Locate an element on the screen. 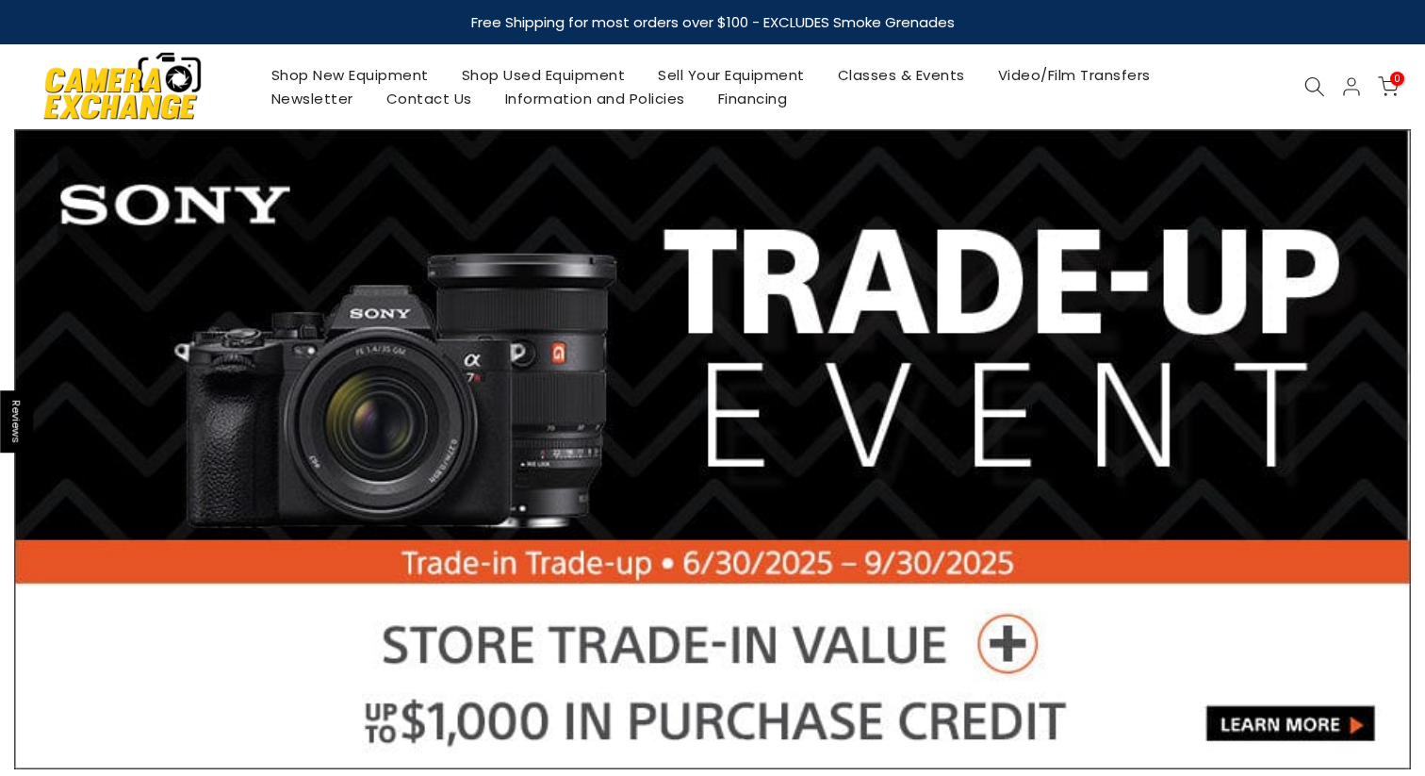  span: 0 is located at coordinates (1397, 78).